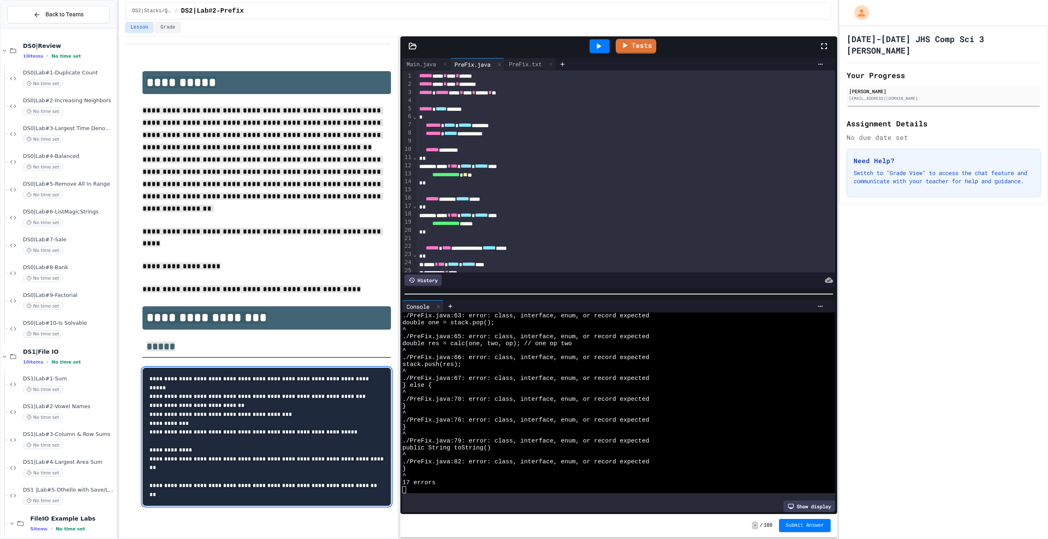 The width and height of the screenshot is (1048, 539). I want to click on span: ./PreFix.java:65: error: class, interface, enum, or record expected, so click(525, 337).